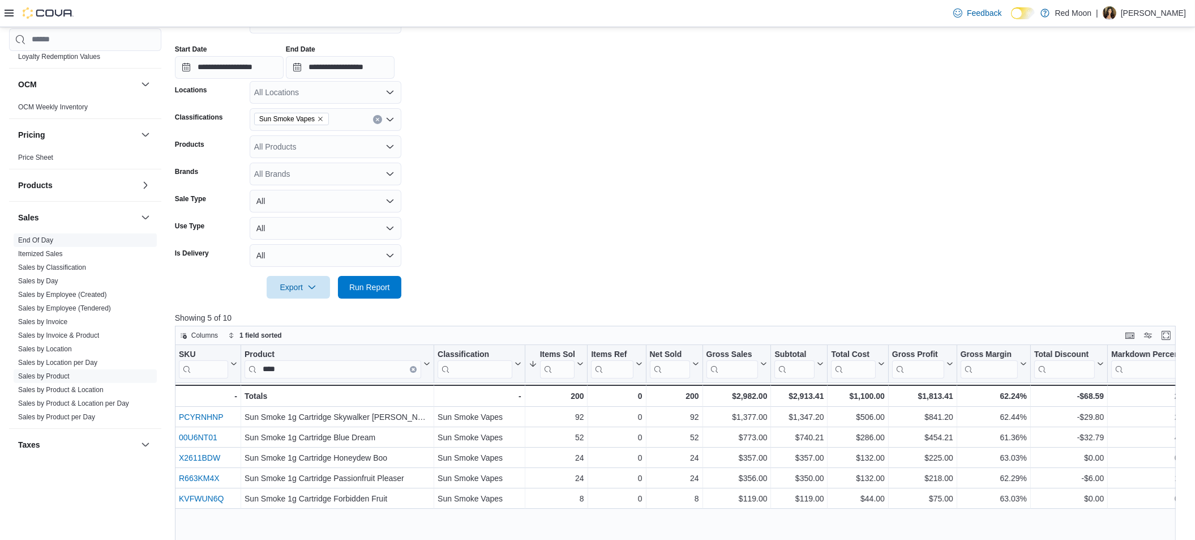  What do you see at coordinates (201, 498) in the screenshot?
I see `a: KVFWUN6Q` at bounding box center [201, 498].